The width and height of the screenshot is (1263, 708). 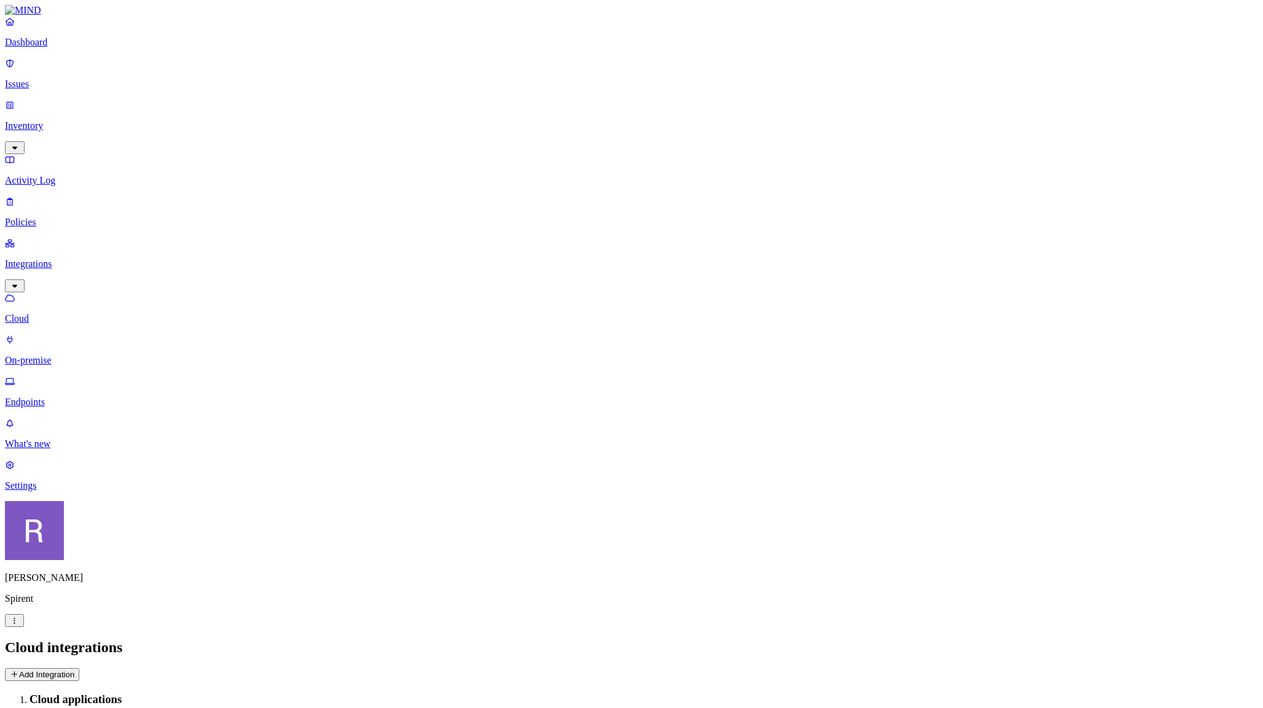 I want to click on a: Endpoints, so click(x=632, y=392).